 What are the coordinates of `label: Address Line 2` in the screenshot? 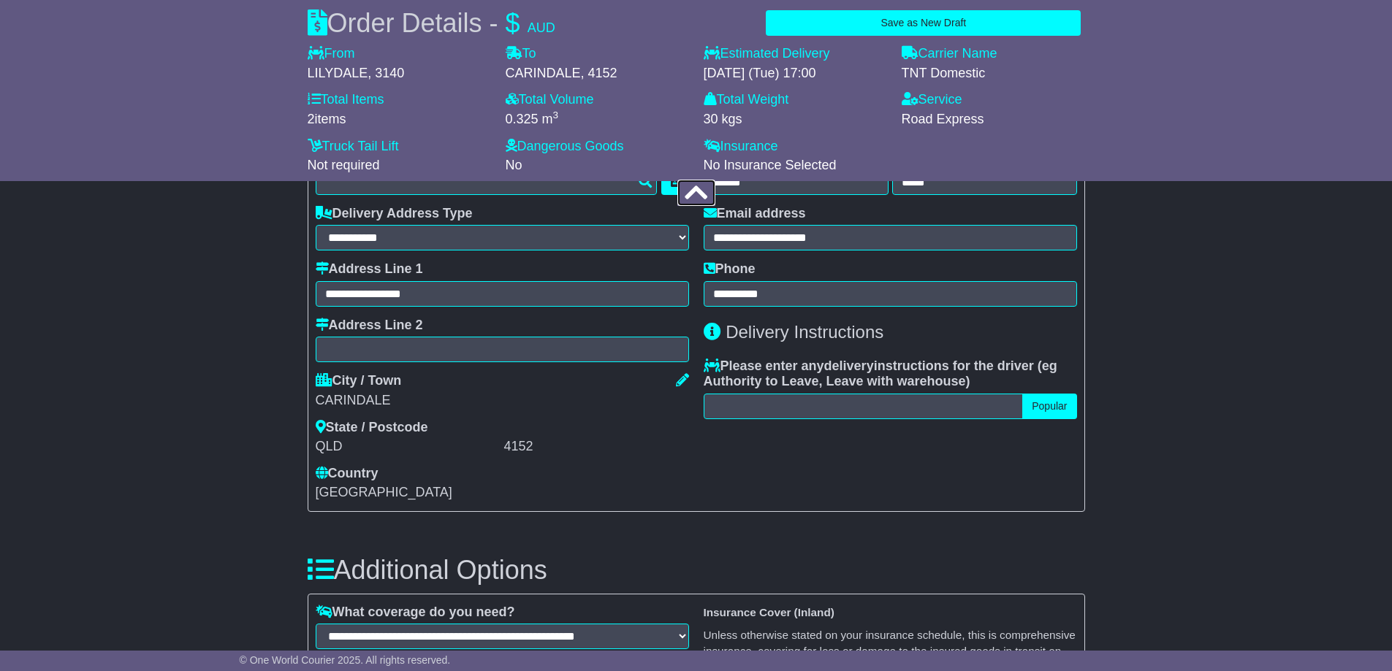 It's located at (369, 326).